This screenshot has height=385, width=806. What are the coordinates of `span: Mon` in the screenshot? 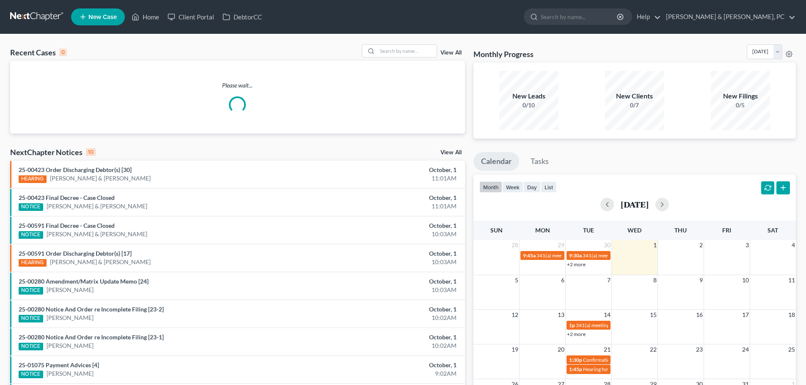 It's located at (542, 230).